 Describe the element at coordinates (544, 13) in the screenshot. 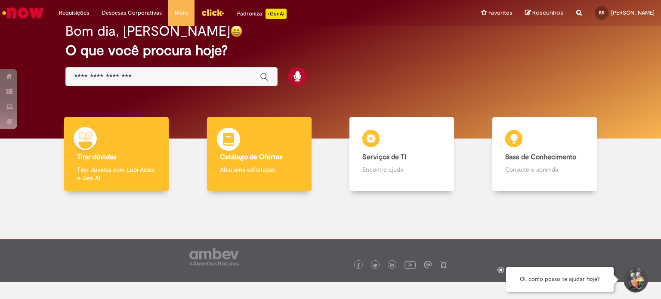

I see `a: Rascunhos` at that location.